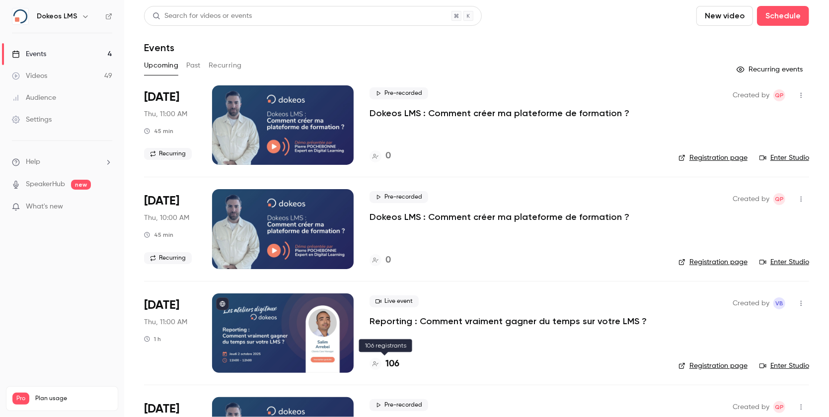 The height and width of the screenshot is (417, 829). What do you see at coordinates (32, 120) in the screenshot?
I see `div: Settings` at bounding box center [32, 120].